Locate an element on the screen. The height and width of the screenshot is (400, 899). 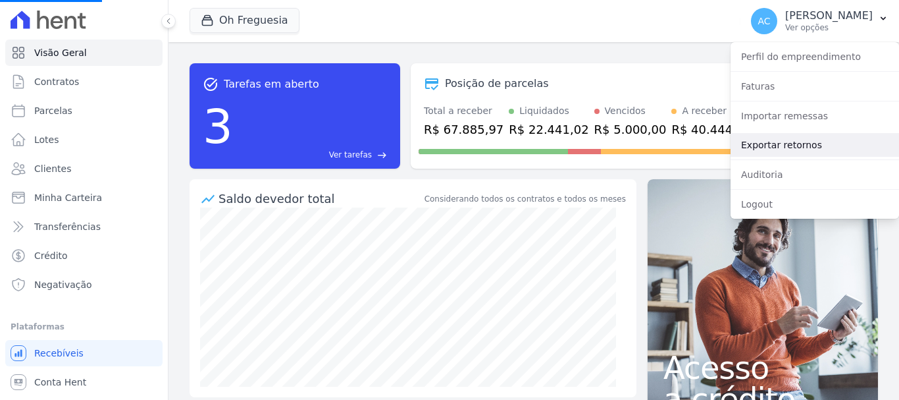
div: R$ 40.444,95 is located at coordinates (711, 129).